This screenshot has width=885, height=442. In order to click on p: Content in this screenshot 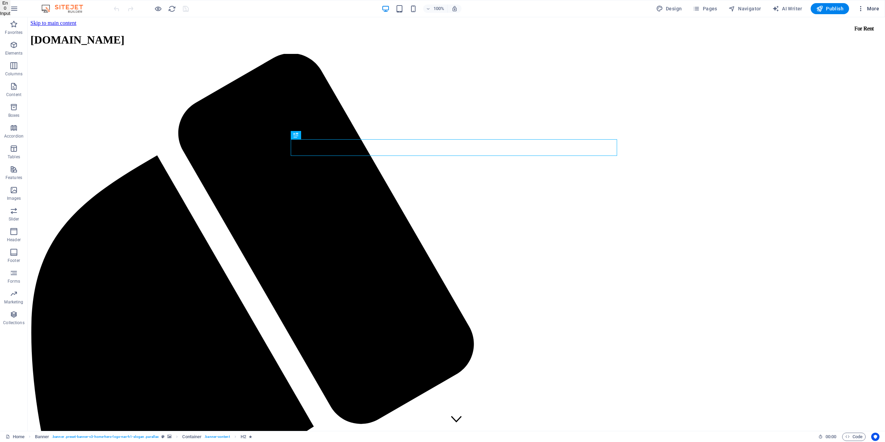, I will do `click(14, 95)`.